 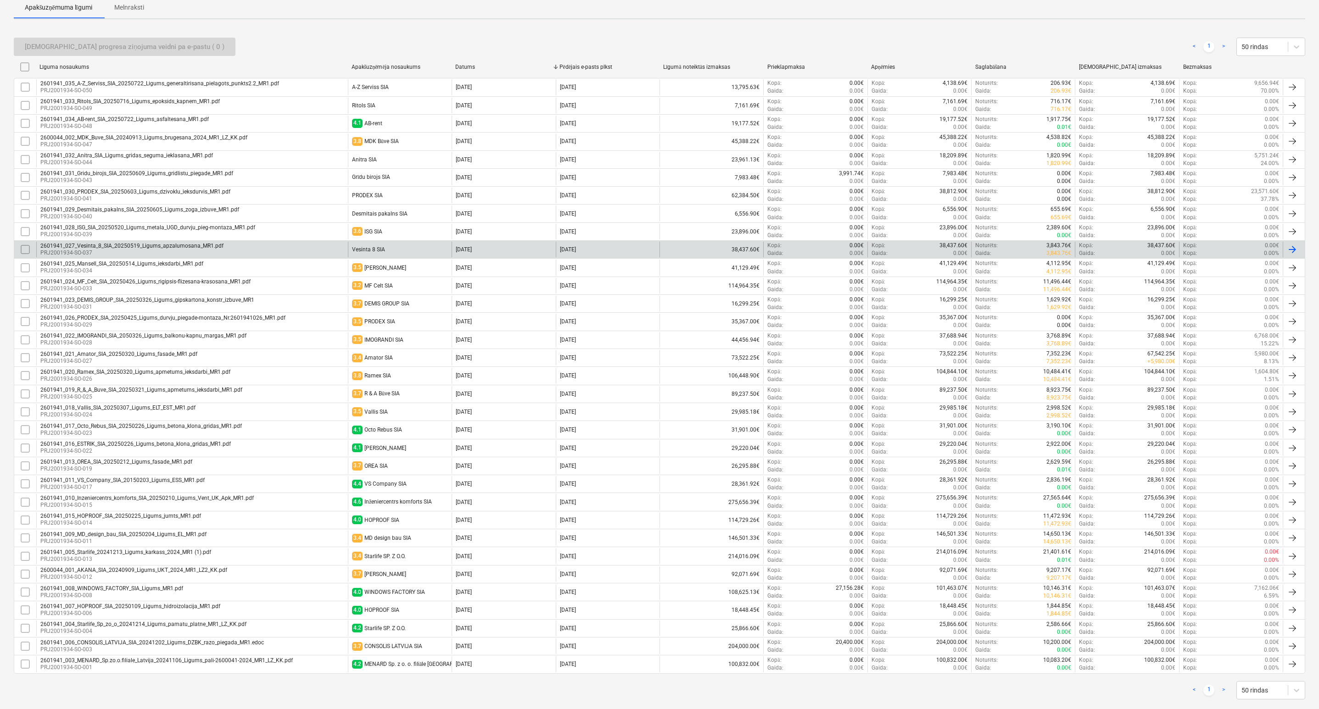 What do you see at coordinates (1060, 217) in the screenshot?
I see `p: 655.69€` at bounding box center [1060, 217].